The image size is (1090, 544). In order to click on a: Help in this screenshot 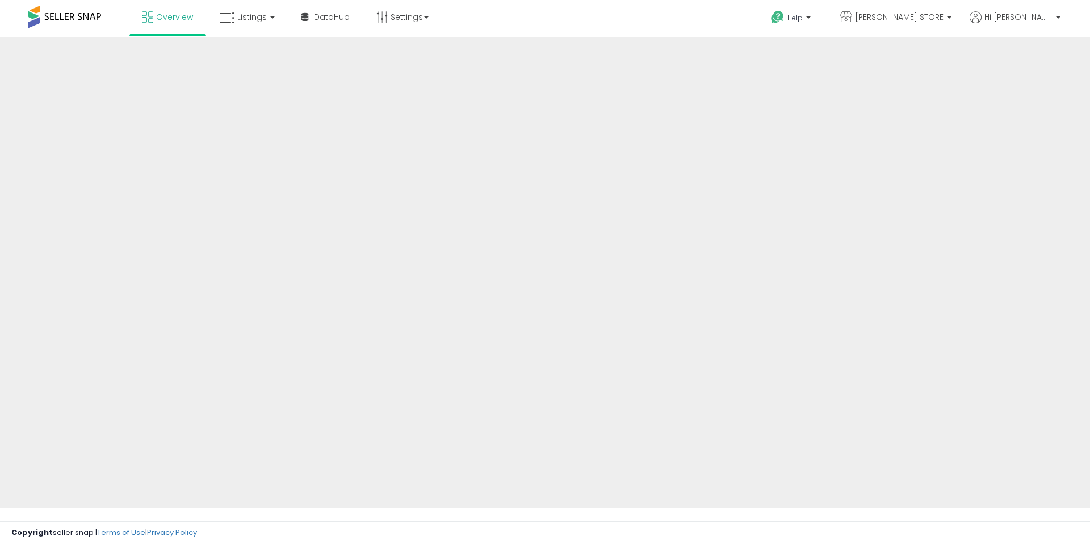, I will do `click(792, 19)`.